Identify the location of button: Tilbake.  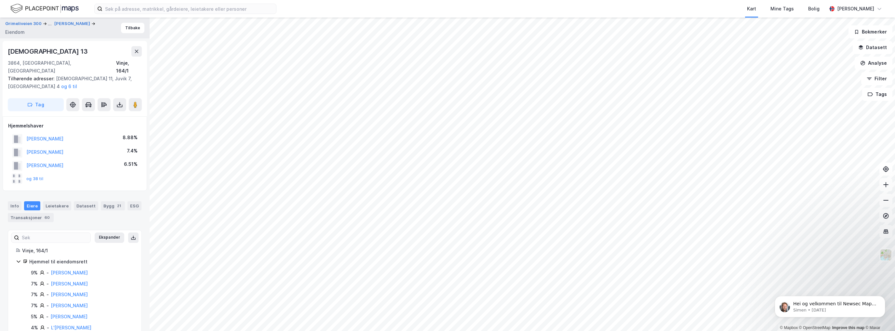
(133, 28).